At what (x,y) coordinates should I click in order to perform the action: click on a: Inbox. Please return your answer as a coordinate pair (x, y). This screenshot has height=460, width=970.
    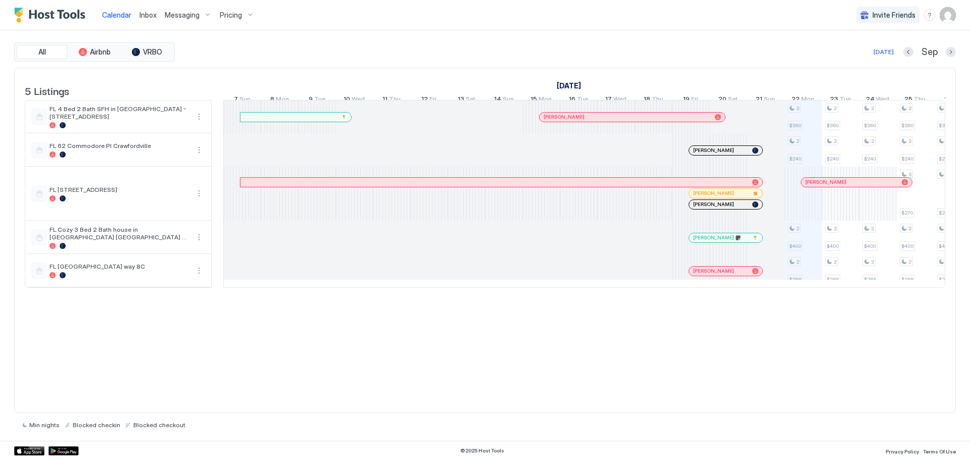
    Looking at the image, I should click on (148, 15).